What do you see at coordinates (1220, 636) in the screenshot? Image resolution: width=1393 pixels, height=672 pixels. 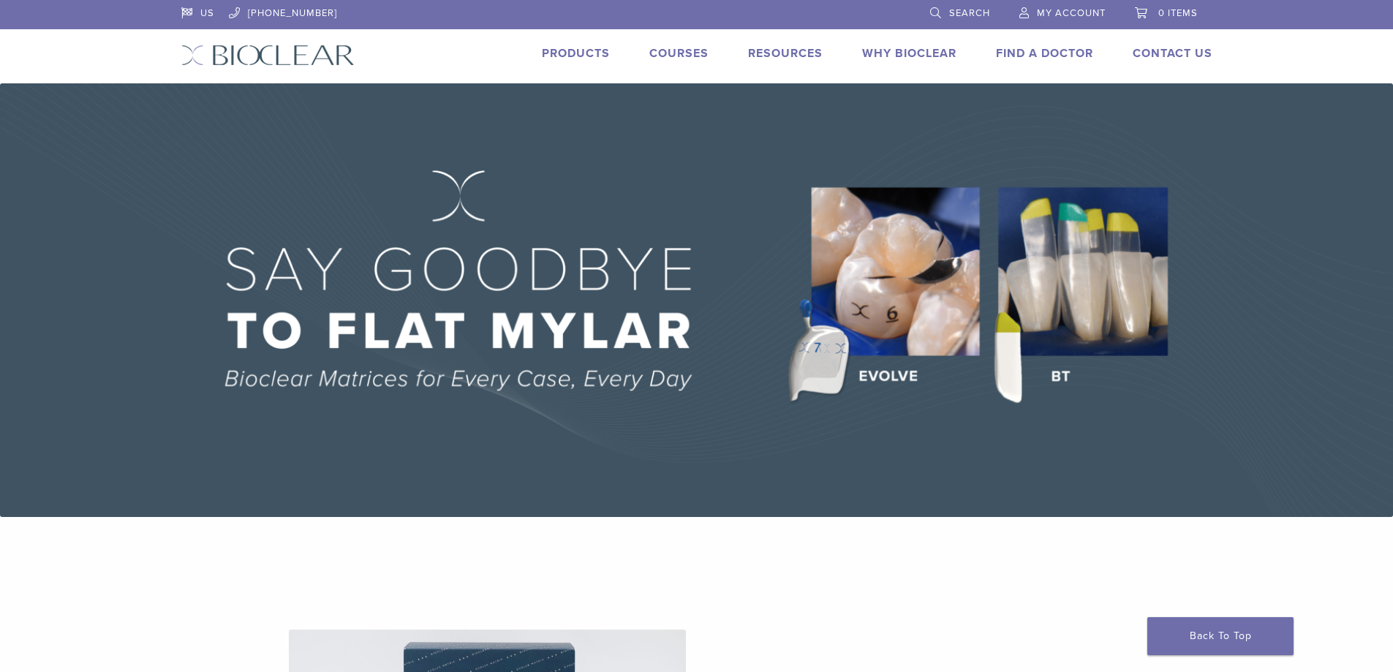 I see `a: Back To Top` at bounding box center [1220, 636].